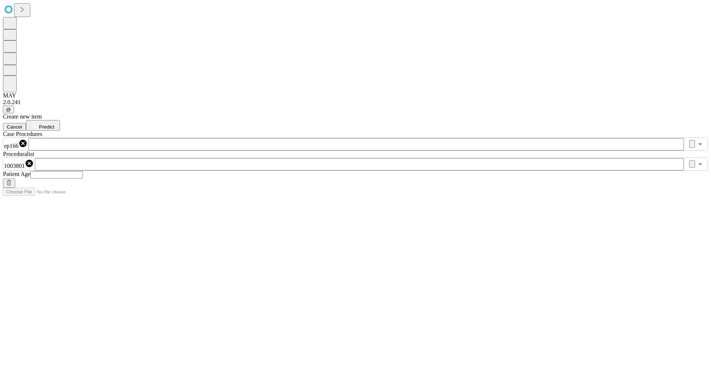 The width and height of the screenshot is (711, 382). What do you see at coordinates (19, 154) in the screenshot?
I see `span: Proceduralist` at bounding box center [19, 154].